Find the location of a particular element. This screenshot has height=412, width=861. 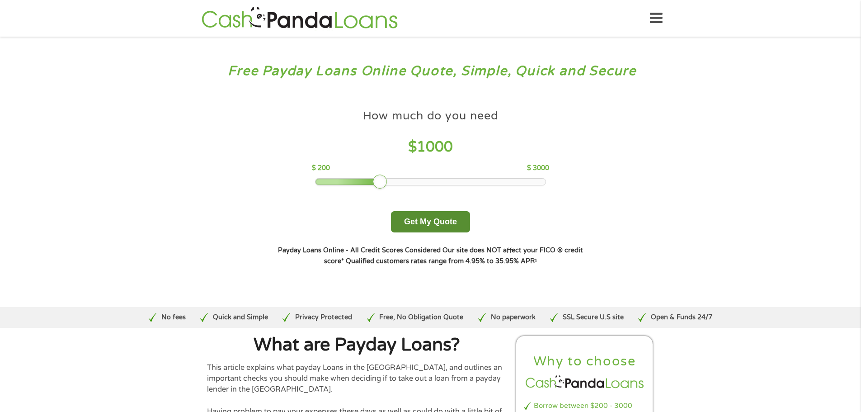

h4: How much do you need is located at coordinates (431, 116).